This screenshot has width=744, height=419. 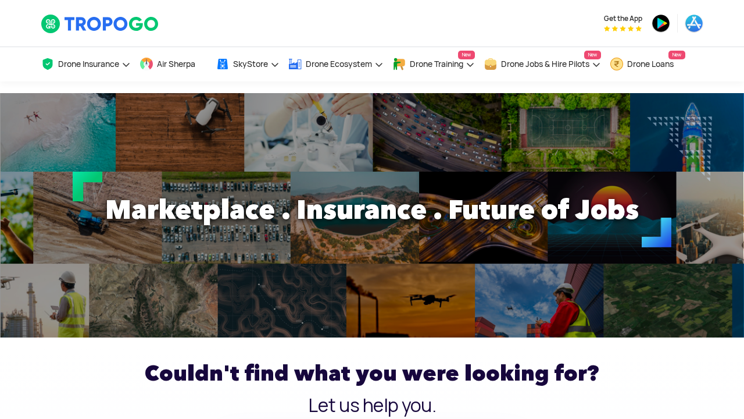 What do you see at coordinates (543, 64) in the screenshot?
I see `a: Drone Jobs & Hire PilotsNew` at bounding box center [543, 64].